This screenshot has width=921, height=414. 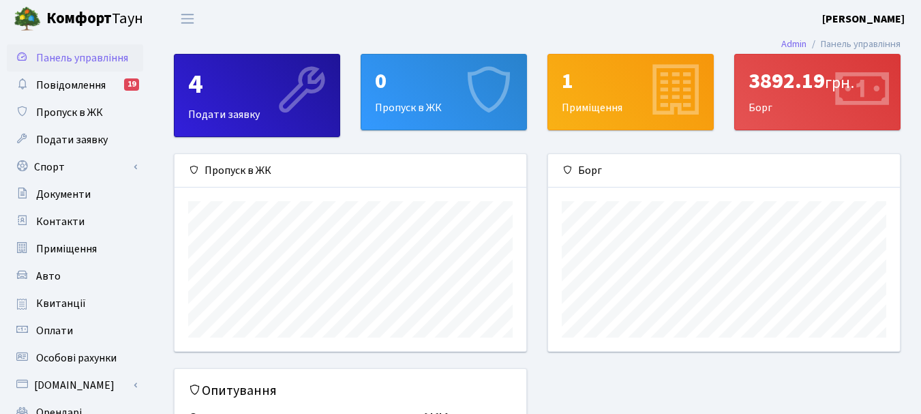 I want to click on a: Приміщення, so click(x=75, y=249).